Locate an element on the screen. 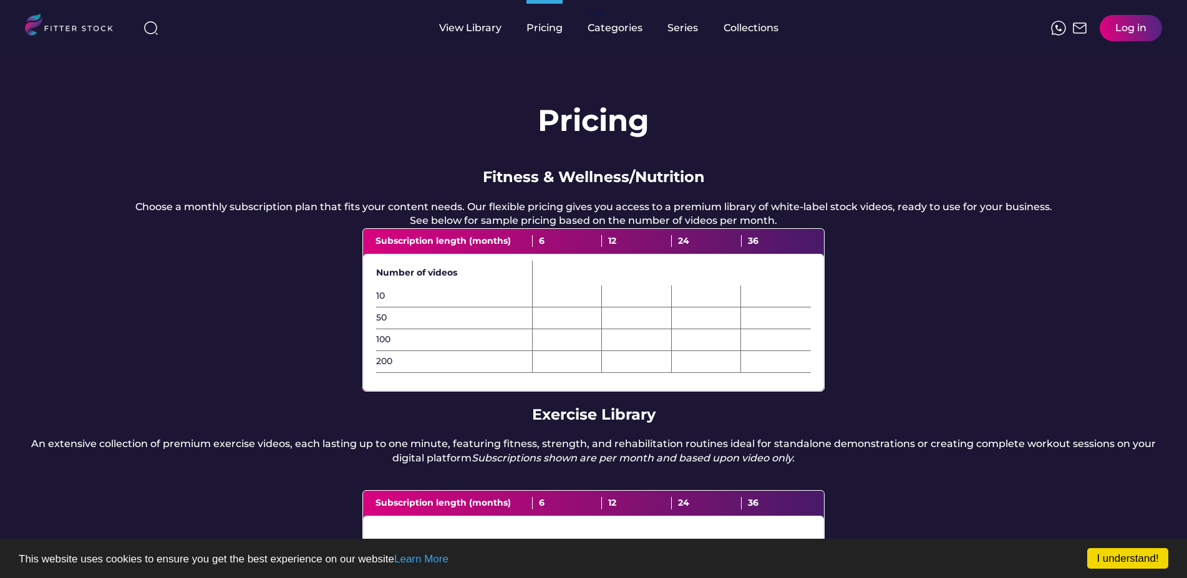 The image size is (1187, 578). div: Series is located at coordinates (683, 28).